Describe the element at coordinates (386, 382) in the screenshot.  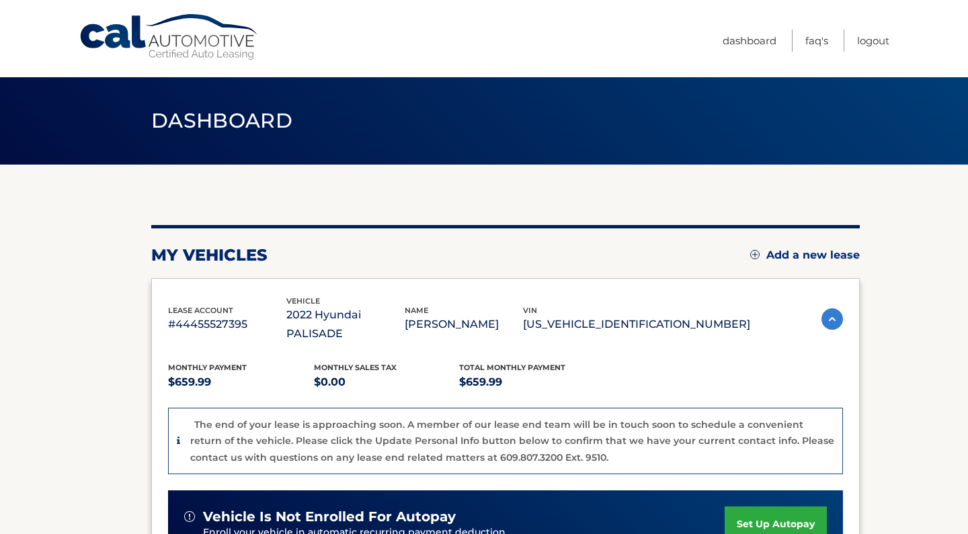
I see `p: $0.00` at that location.